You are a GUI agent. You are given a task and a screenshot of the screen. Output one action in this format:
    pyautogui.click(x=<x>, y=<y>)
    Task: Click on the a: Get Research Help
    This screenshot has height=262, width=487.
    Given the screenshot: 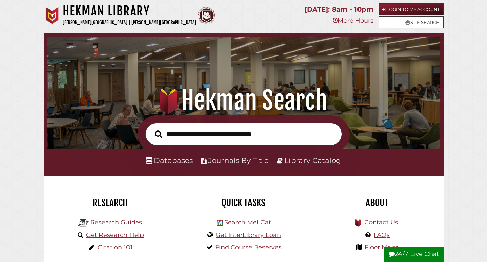 What is the action you would take?
    pyautogui.click(x=115, y=235)
    